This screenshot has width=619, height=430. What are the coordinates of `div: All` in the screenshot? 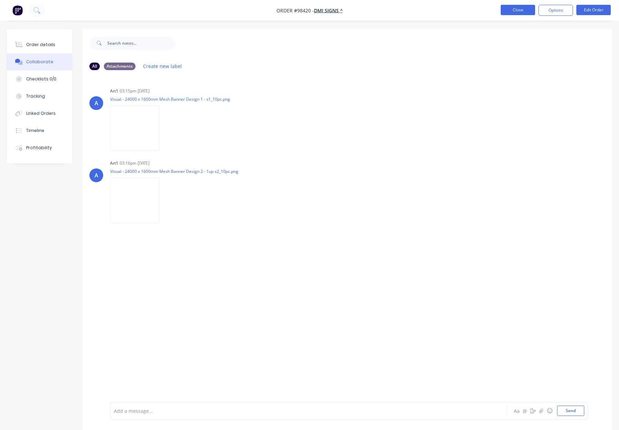 It's located at (95, 66).